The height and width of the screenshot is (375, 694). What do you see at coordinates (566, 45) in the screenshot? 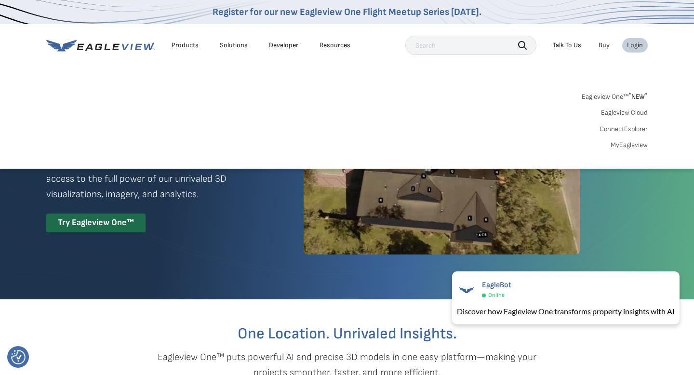
I see `div: Talk To Us` at bounding box center [566, 45].